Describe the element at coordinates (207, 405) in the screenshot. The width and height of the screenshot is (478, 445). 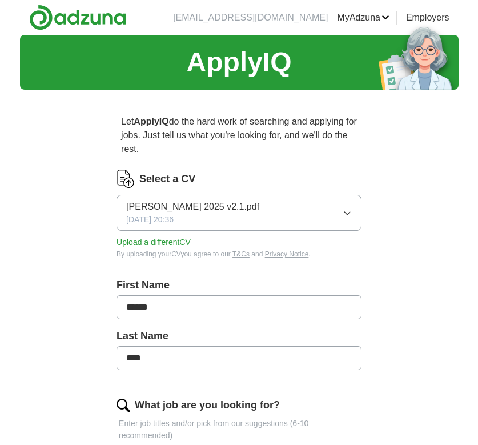
I see `label: What job are you looking for?` at that location.